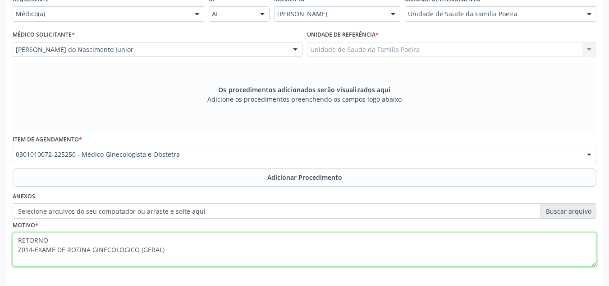 This screenshot has width=609, height=286. I want to click on label: Médico Solicitante, so click(44, 35).